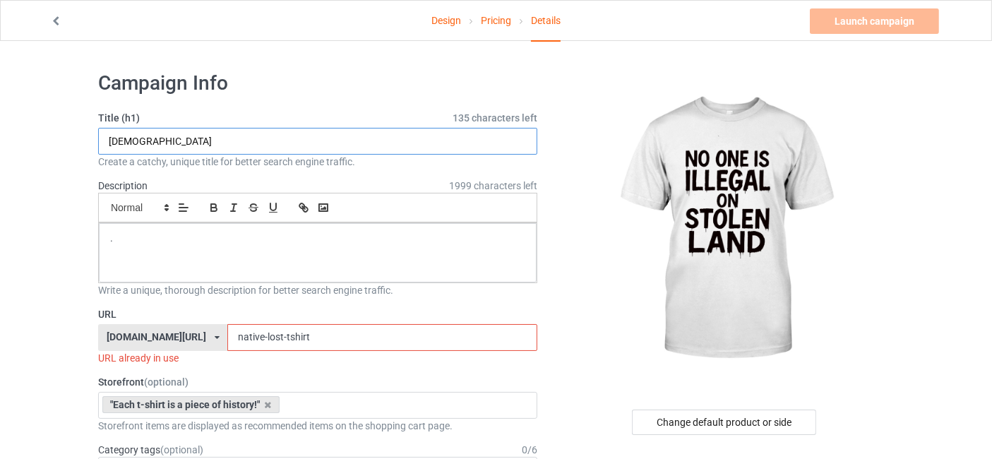 Image resolution: width=992 pixels, height=459 pixels. I want to click on div: Details, so click(546, 21).